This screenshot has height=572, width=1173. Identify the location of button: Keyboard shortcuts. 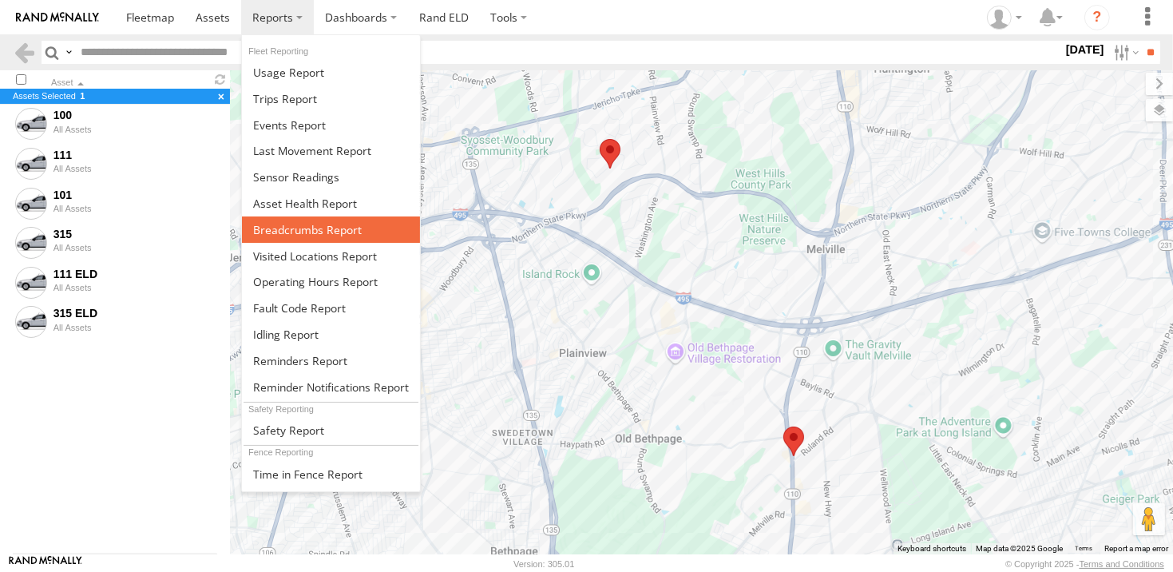
(932, 549).